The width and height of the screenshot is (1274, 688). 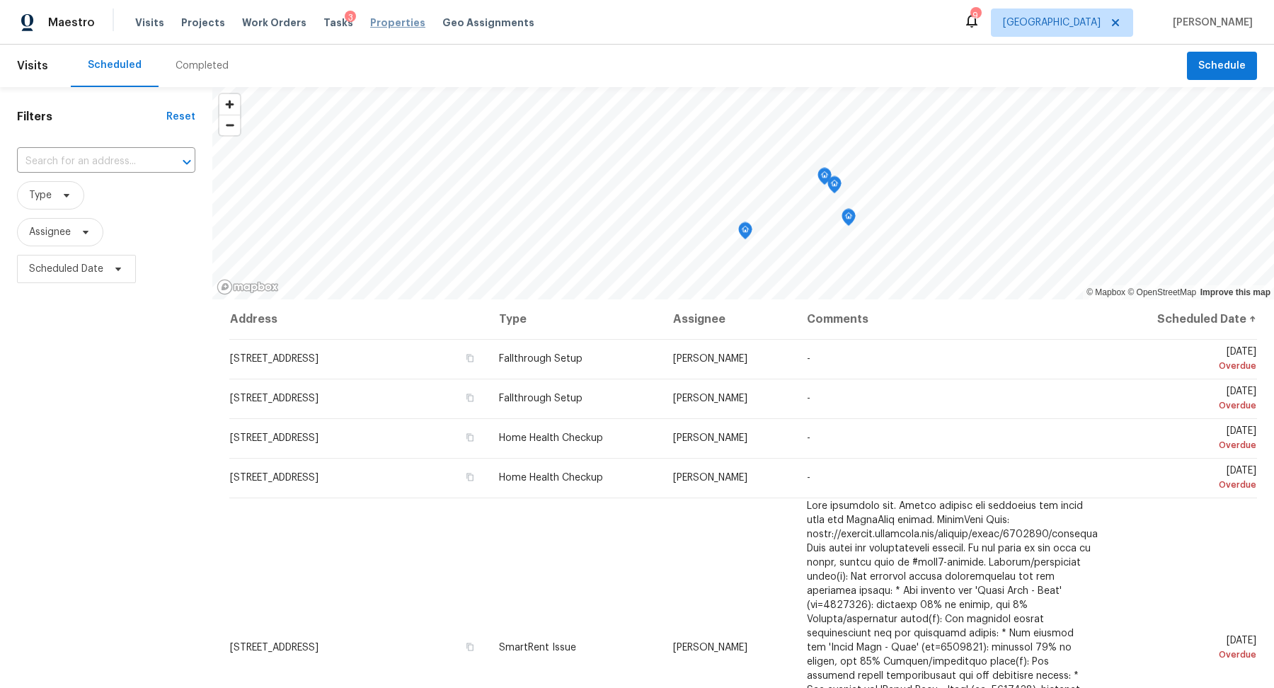 I want to click on th: Comments, so click(x=950, y=319).